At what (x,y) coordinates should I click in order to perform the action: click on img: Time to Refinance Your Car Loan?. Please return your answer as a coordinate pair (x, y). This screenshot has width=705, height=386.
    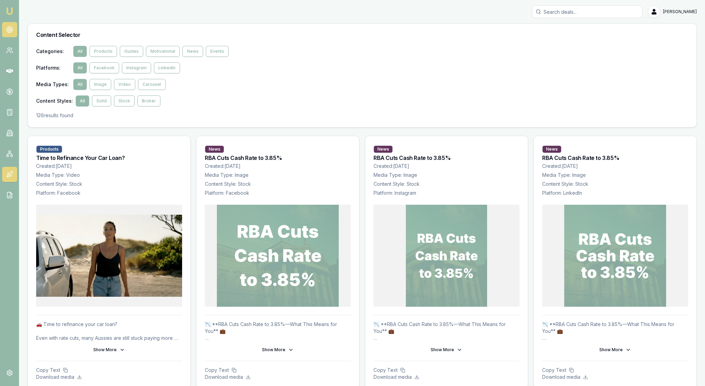
    Looking at the image, I should click on (109, 255).